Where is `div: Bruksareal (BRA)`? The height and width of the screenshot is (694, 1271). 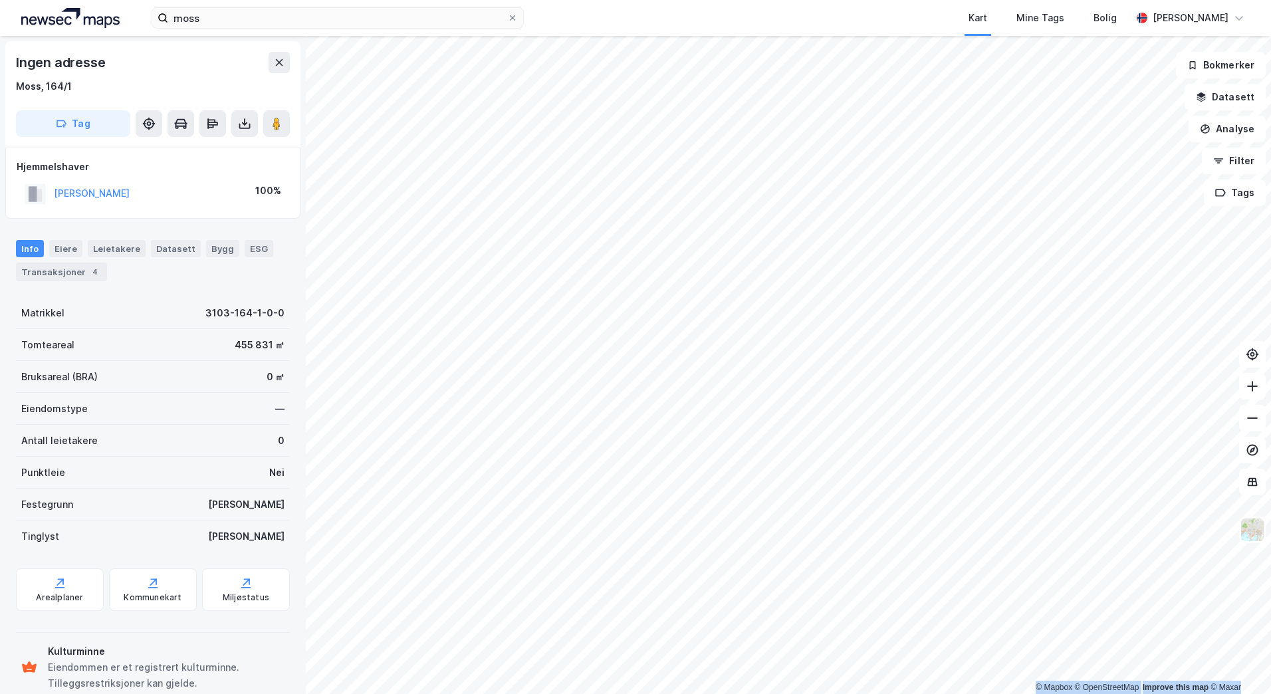
div: Bruksareal (BRA) is located at coordinates (59, 377).